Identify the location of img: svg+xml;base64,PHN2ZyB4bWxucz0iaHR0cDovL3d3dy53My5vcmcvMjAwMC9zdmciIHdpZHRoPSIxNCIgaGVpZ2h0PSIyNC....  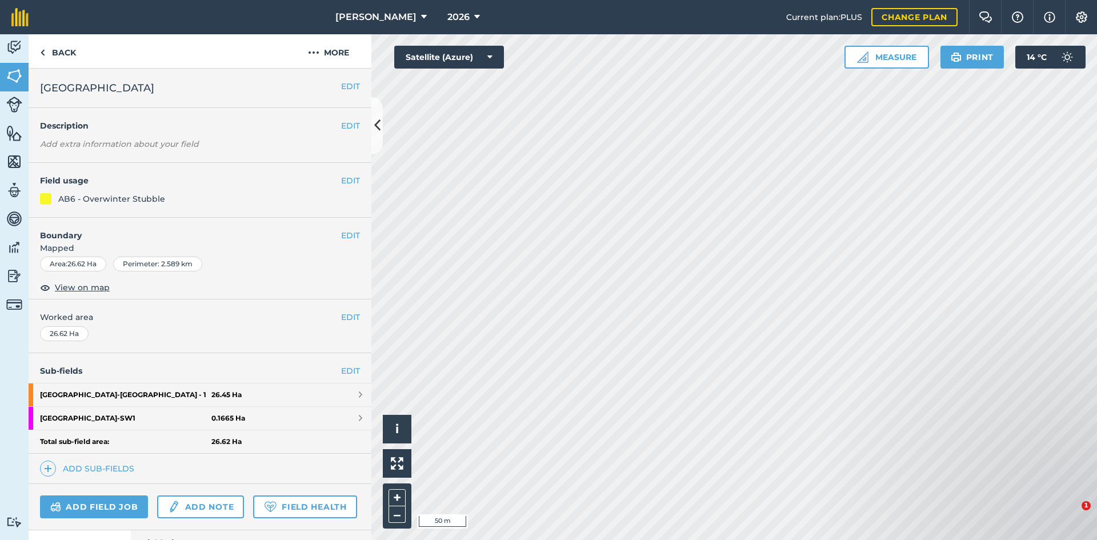
(48, 469).